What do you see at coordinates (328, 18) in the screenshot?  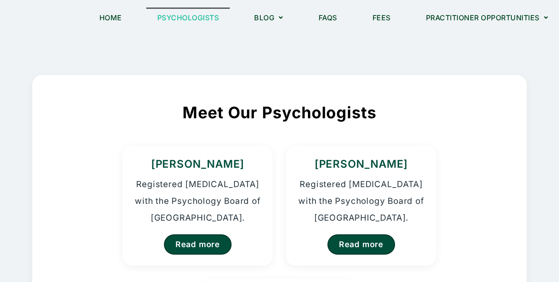 I see `a: FAQs` at bounding box center [328, 18].